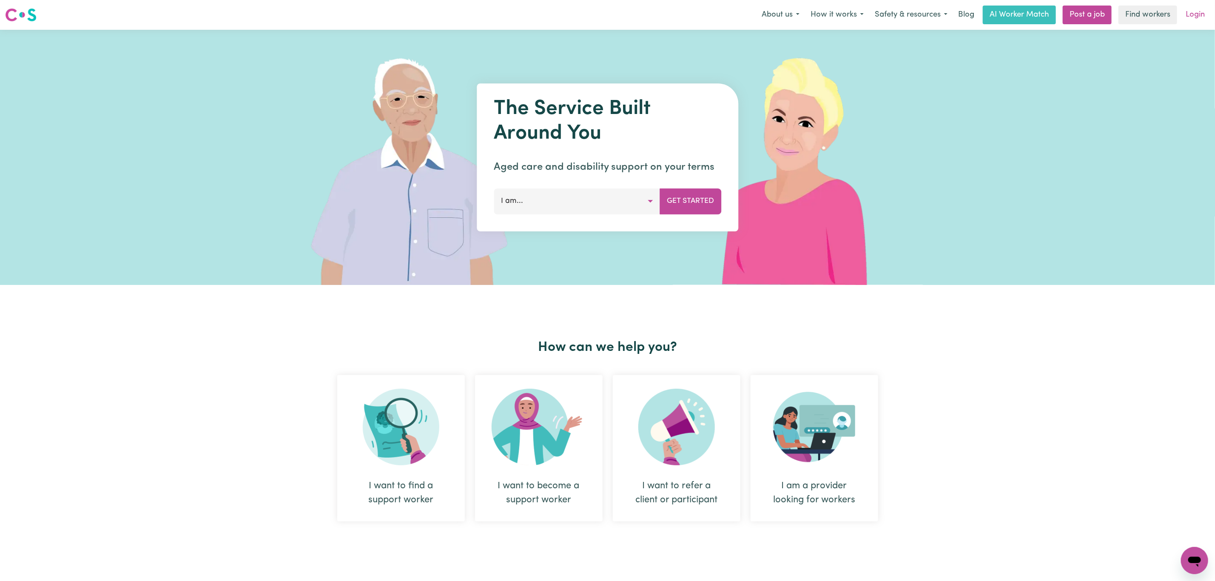 The width and height of the screenshot is (1215, 581). Describe the element at coordinates (607, 167) in the screenshot. I see `p: Aged care and disability support on your terms` at that location.